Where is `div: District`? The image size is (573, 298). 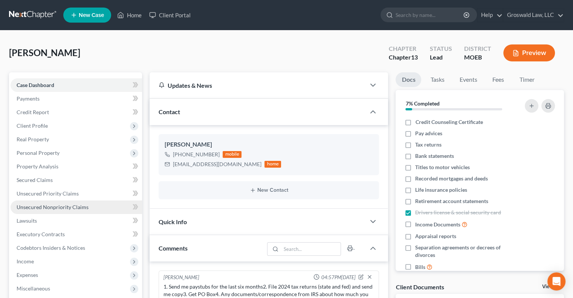
div: District is located at coordinates (477, 49).